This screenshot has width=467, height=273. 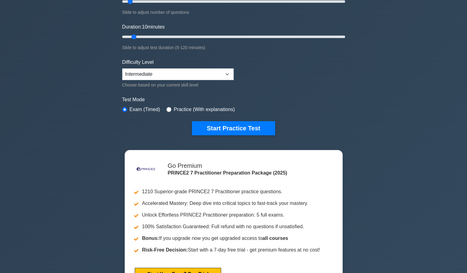 What do you see at coordinates (145, 27) in the screenshot?
I see `span: 10` at bounding box center [145, 27].